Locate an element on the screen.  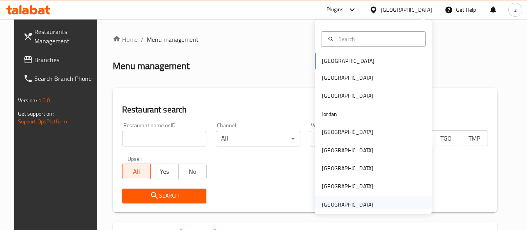
span: Get support on: is located at coordinates (36, 113).